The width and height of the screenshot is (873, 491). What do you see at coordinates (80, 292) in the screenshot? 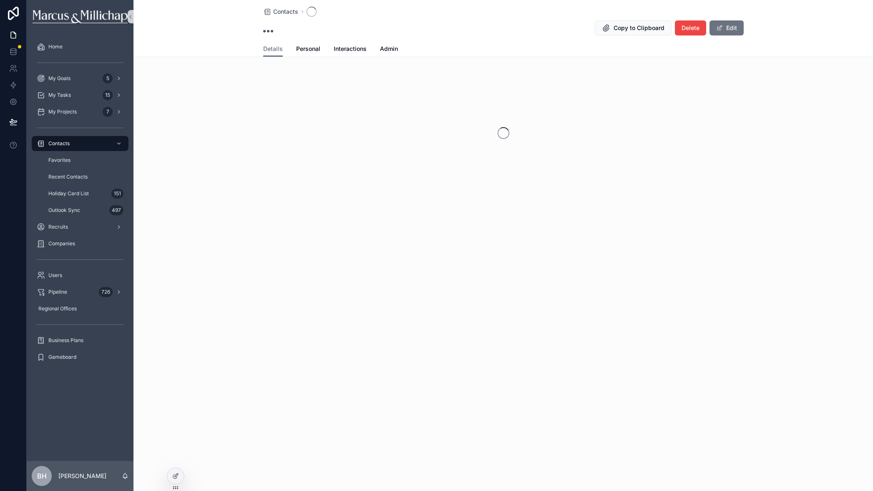
I see `a: Pipeline726` at bounding box center [80, 292].